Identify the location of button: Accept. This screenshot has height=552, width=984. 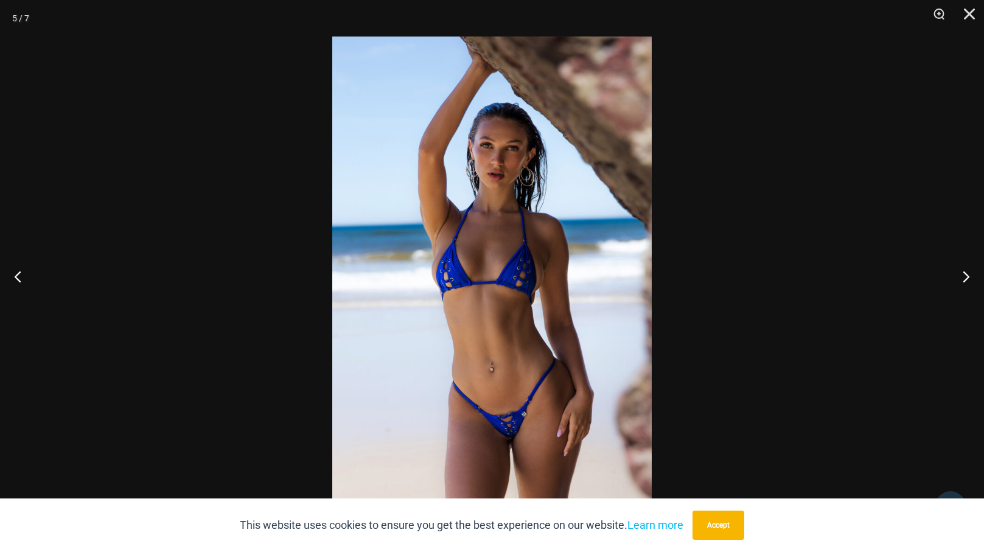
(718, 525).